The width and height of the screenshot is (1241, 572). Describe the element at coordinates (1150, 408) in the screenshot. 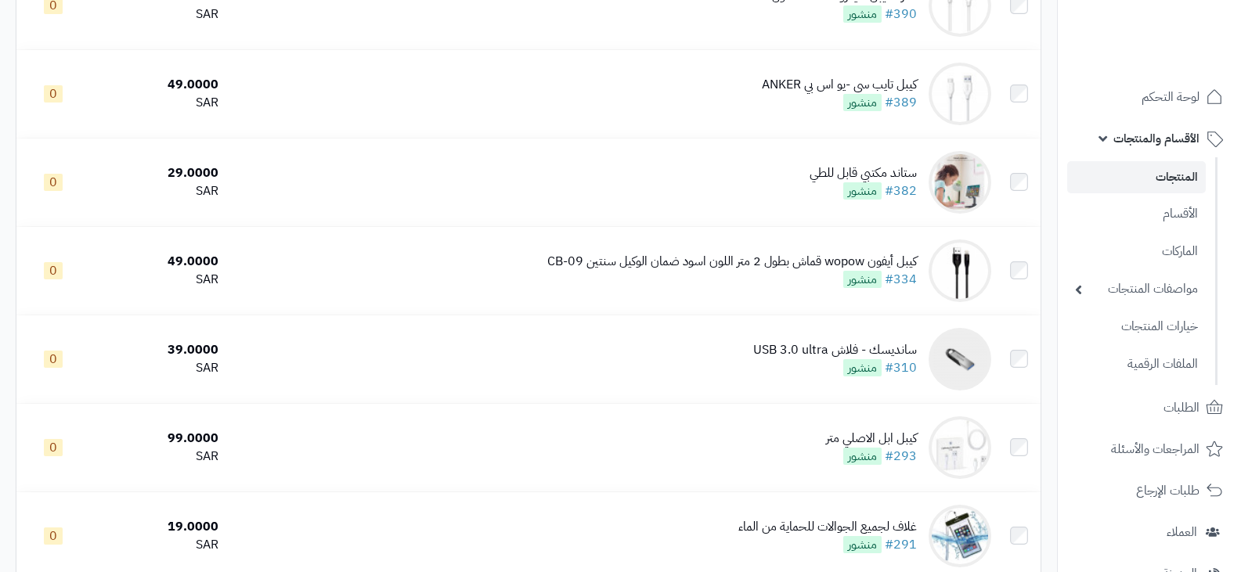

I see `a: الطلبات` at that location.